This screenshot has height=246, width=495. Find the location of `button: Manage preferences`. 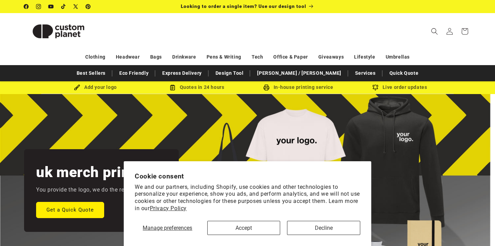

button: Manage preferences is located at coordinates (168, 227).